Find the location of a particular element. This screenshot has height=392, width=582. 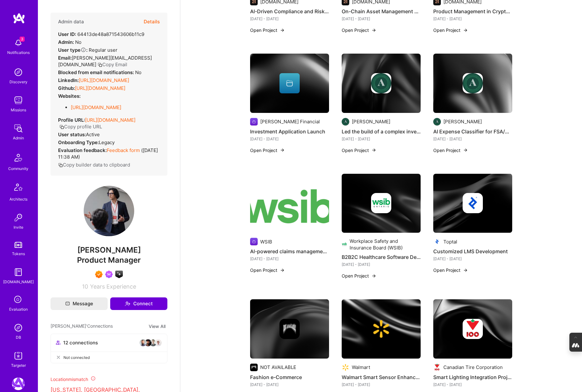

span: 12 connections is located at coordinates (80, 343).